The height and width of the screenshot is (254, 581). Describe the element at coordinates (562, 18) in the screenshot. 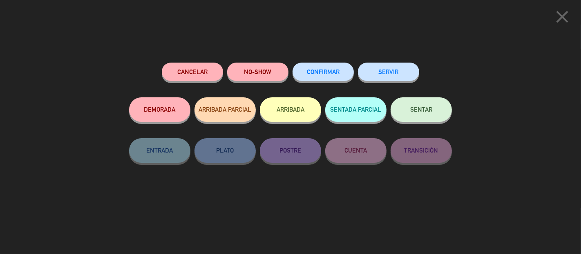

I see `button: close` at that location.